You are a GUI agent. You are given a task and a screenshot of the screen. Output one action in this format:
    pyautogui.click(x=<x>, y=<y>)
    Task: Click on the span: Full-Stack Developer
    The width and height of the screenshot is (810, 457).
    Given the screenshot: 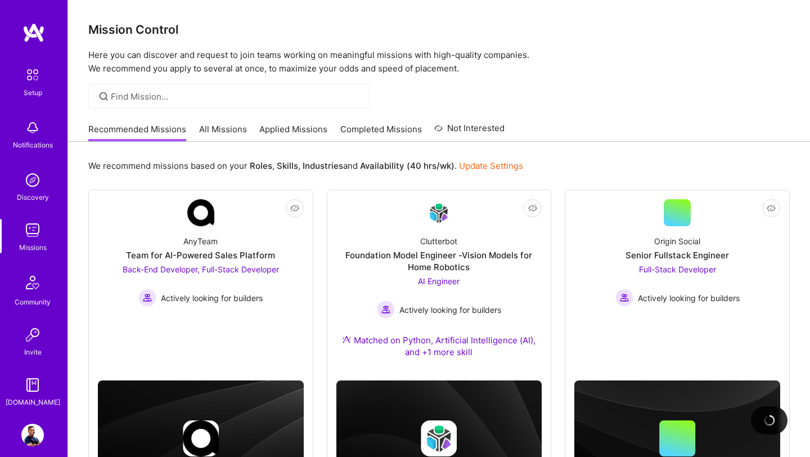 What is the action you would take?
    pyautogui.click(x=678, y=269)
    